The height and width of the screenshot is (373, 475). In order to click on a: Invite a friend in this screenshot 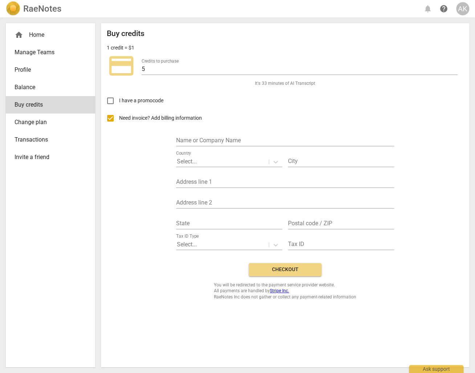, I will do `click(51, 157)`.